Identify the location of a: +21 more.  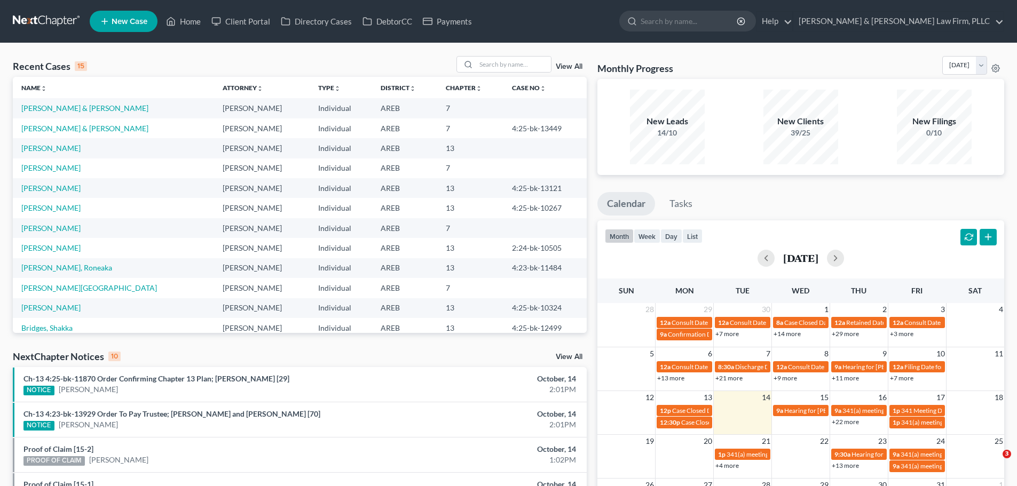
(729, 378).